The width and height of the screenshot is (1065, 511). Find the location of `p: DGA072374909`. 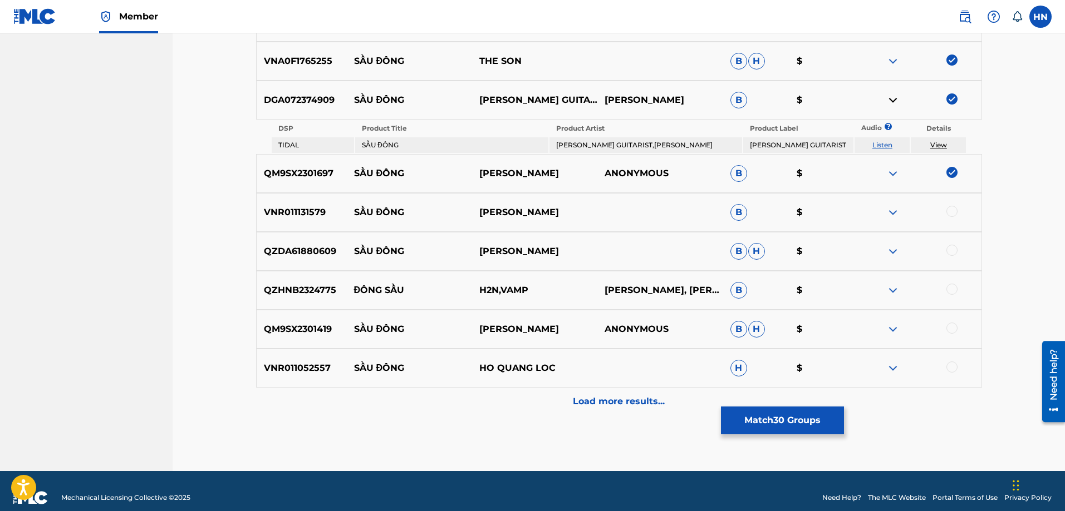

p: DGA072374909 is located at coordinates (302, 100).